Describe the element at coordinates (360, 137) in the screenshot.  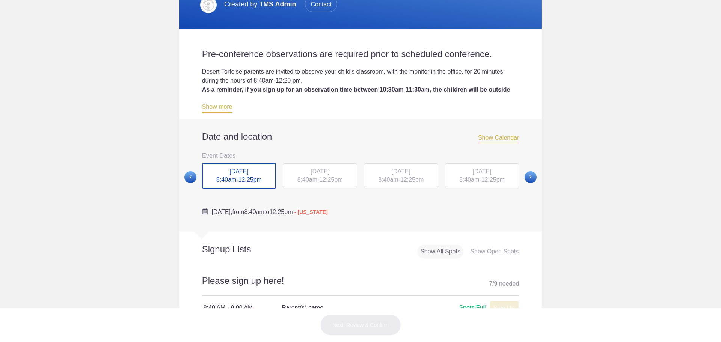
I see `h2: Date and location` at that location.